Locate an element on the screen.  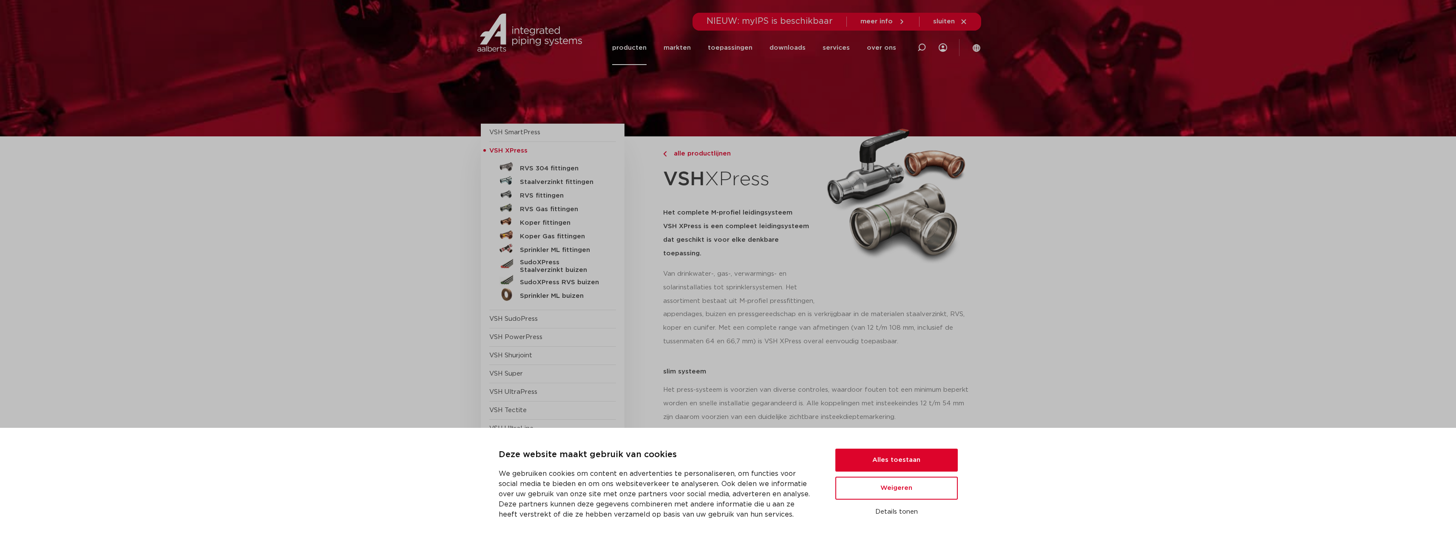
span: alle productlijnen is located at coordinates (700, 153).